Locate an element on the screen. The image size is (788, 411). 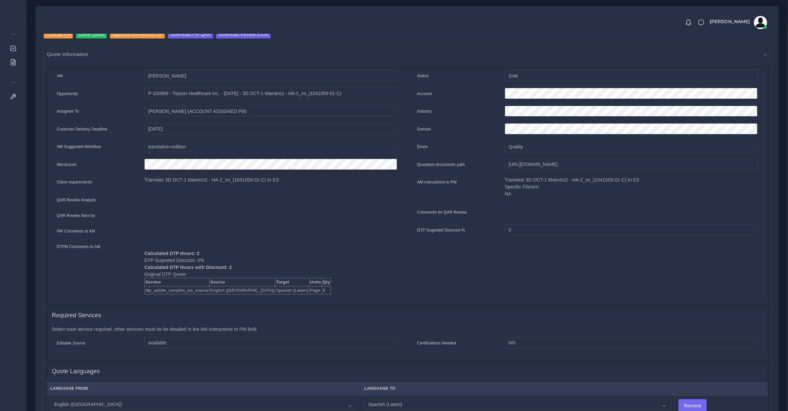
label: Quotation documents path is located at coordinates (441, 165).